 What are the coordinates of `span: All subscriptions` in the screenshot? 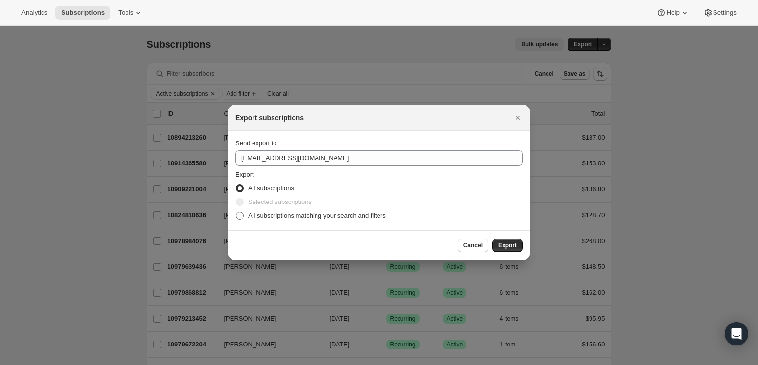 It's located at (271, 188).